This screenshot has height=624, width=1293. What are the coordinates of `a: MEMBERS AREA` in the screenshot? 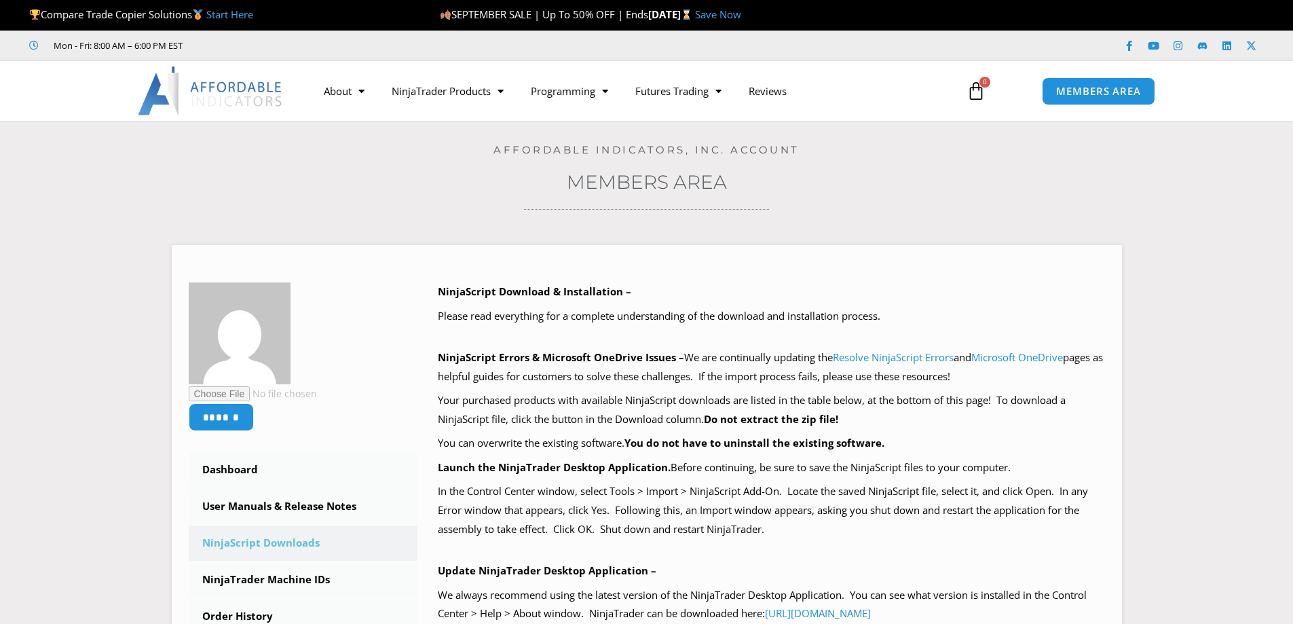 It's located at (1099, 91).